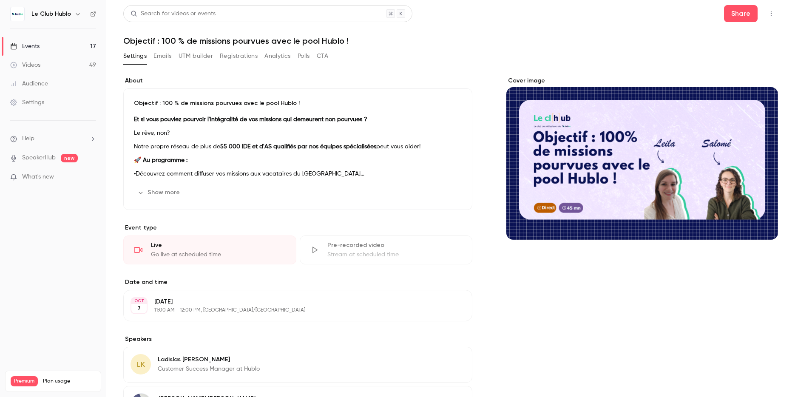 Image resolution: width=795 pixels, height=397 pixels. What do you see at coordinates (209, 250) in the screenshot?
I see `div: LiveGo live at scheduled time` at bounding box center [209, 250].